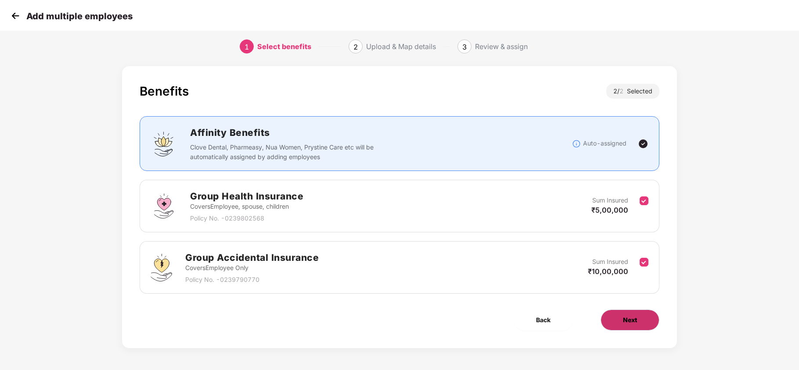 This screenshot has width=799, height=370. What do you see at coordinates (543, 320) in the screenshot?
I see `span: Back` at bounding box center [543, 320].